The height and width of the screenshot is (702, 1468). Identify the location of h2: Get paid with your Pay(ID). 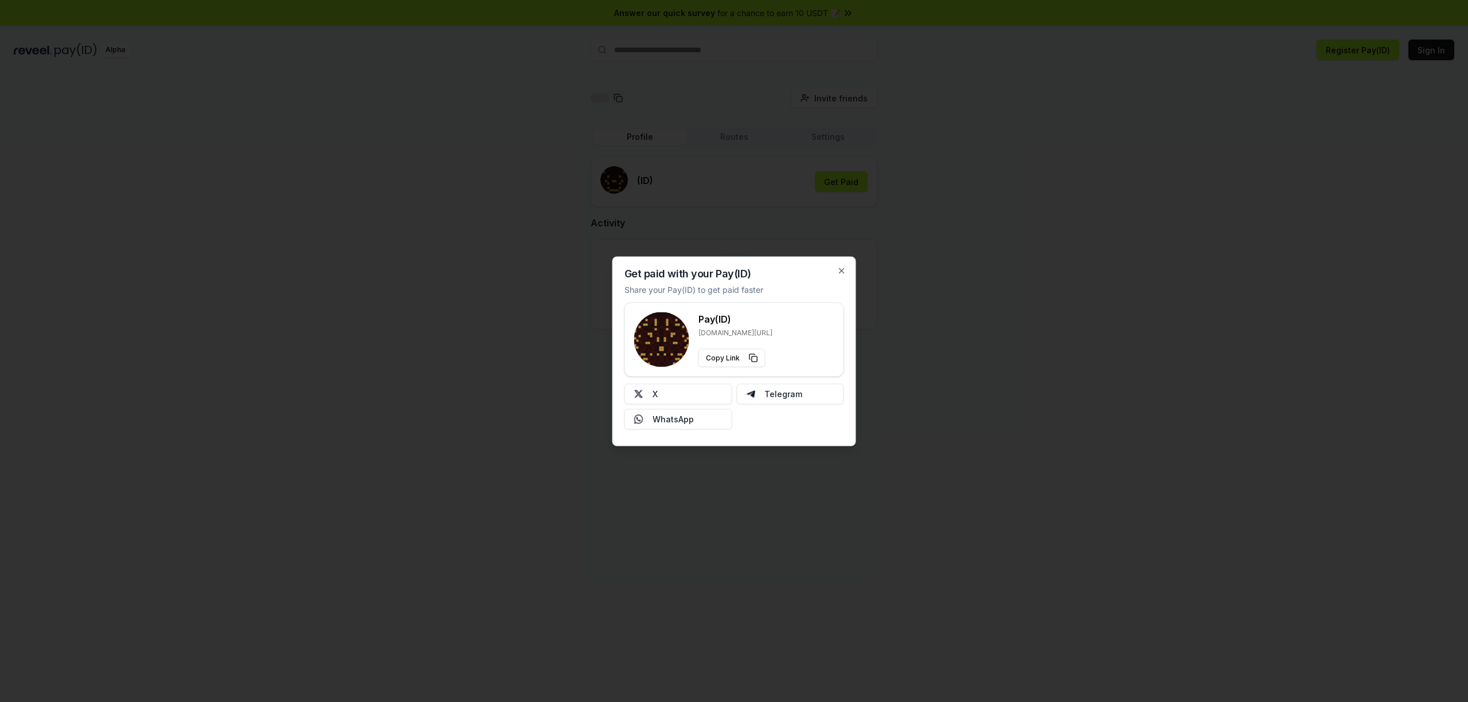
(687, 273).